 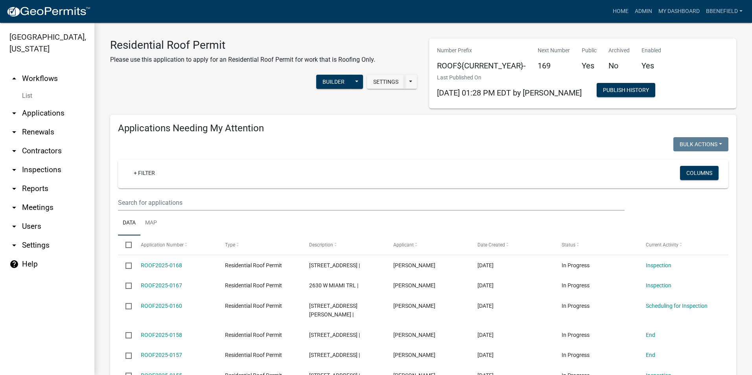 I want to click on a: + Filter, so click(x=144, y=173).